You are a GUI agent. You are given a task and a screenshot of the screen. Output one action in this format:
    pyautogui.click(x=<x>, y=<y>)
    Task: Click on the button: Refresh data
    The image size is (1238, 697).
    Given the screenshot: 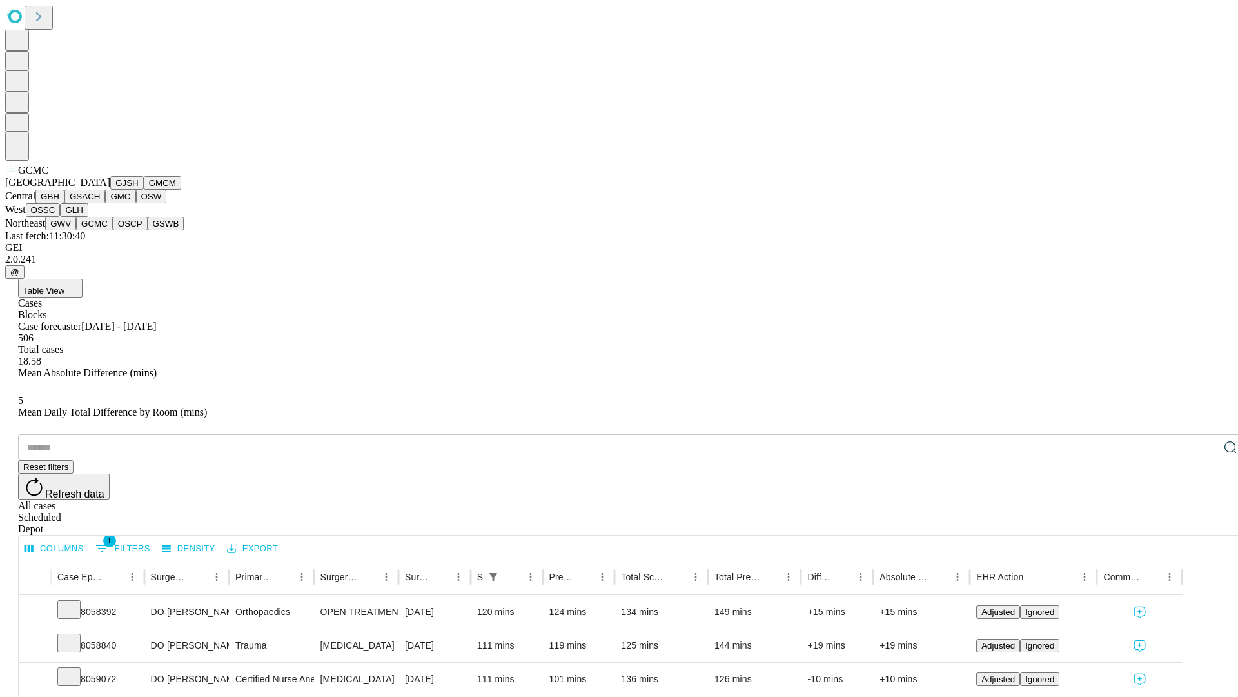 What is the action you would take?
    pyautogui.click(x=64, y=486)
    